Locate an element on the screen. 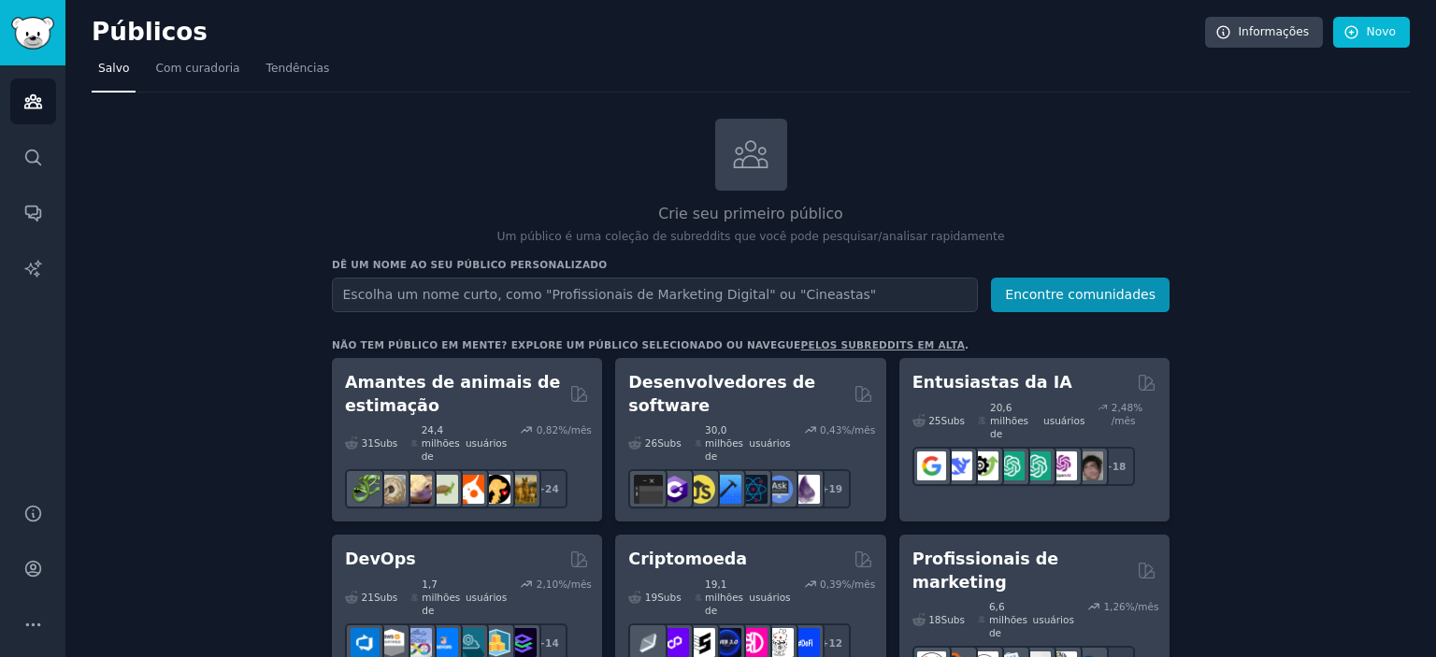 Image resolution: width=1436 pixels, height=657 pixels. font: Amantes de animais de estimação is located at coordinates (452, 394).